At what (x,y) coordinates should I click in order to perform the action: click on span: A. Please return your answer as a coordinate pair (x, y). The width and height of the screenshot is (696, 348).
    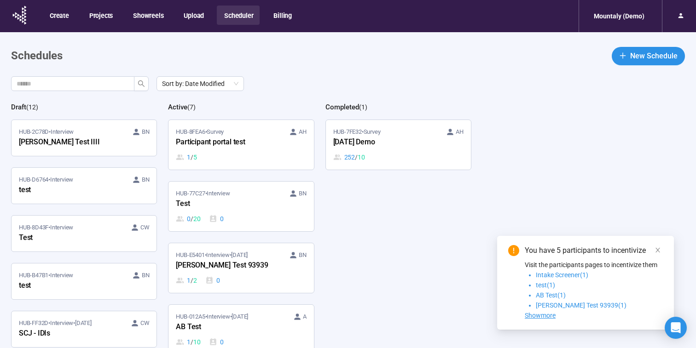
    Looking at the image, I should click on (305, 317).